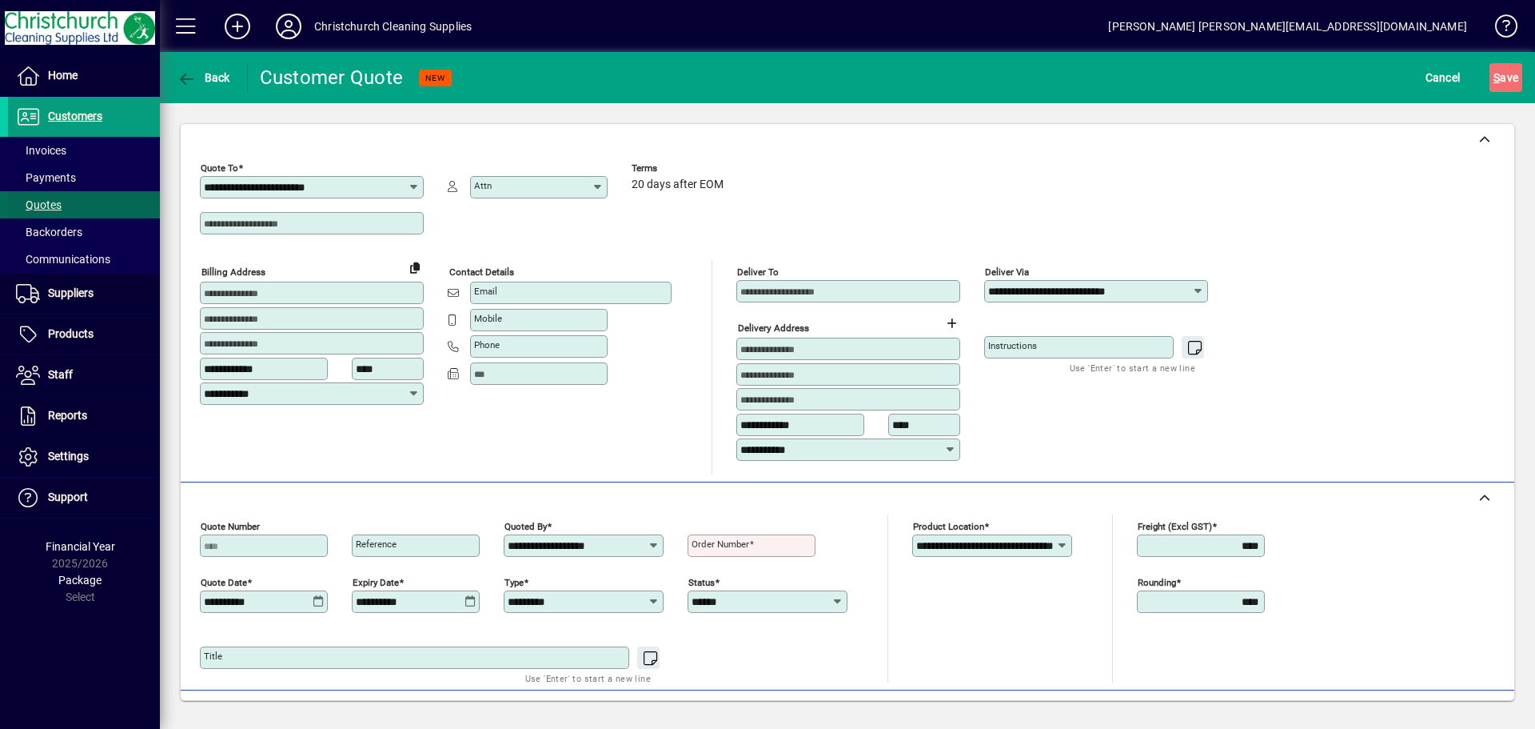  I want to click on span: Terms, so click(680, 168).